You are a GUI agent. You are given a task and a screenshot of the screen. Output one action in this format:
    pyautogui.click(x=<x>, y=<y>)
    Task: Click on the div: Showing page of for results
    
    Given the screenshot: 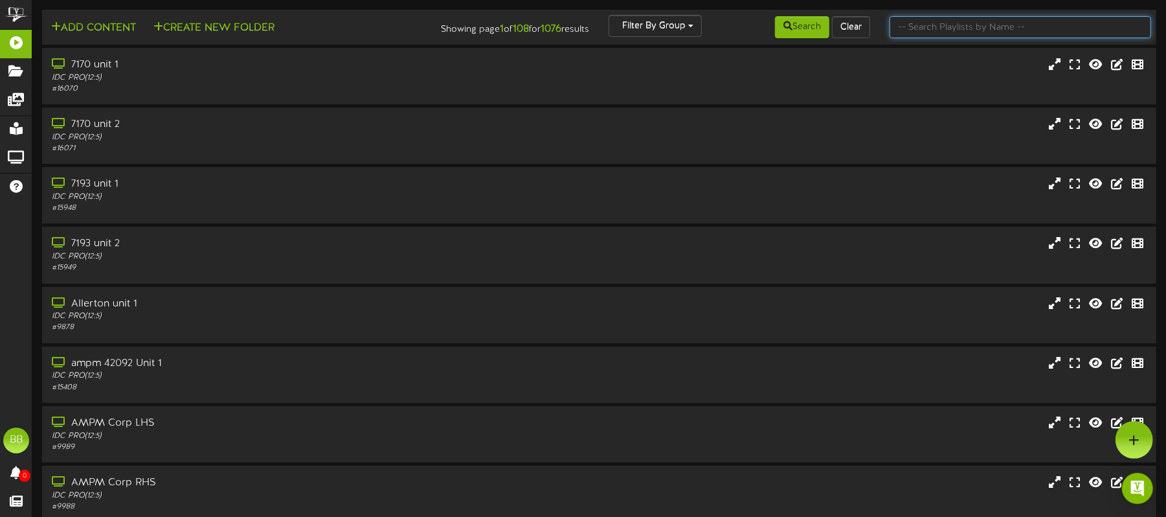 What is the action you would take?
    pyautogui.click(x=505, y=26)
    